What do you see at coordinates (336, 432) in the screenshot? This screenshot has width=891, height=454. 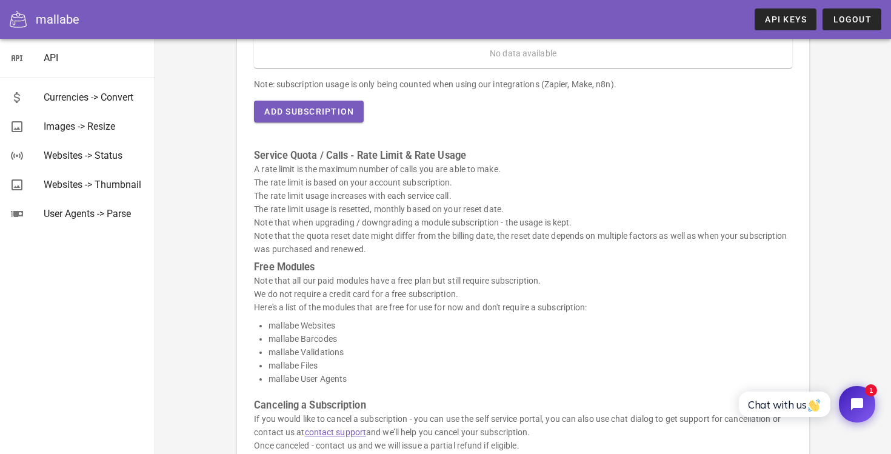 I see `a: contact support` at bounding box center [336, 432].